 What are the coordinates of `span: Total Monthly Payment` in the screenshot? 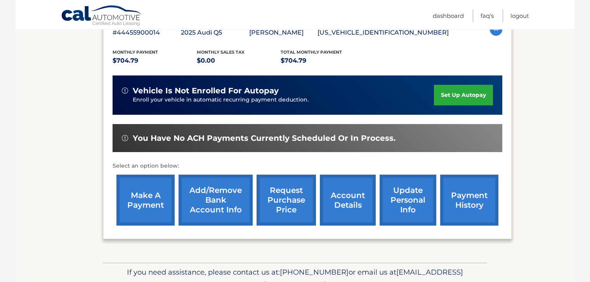 It's located at (312, 52).